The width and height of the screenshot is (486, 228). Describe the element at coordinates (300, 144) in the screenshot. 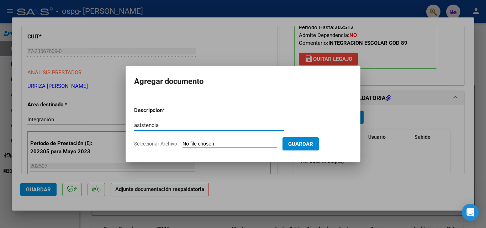

I see `button: Guardar` at that location.